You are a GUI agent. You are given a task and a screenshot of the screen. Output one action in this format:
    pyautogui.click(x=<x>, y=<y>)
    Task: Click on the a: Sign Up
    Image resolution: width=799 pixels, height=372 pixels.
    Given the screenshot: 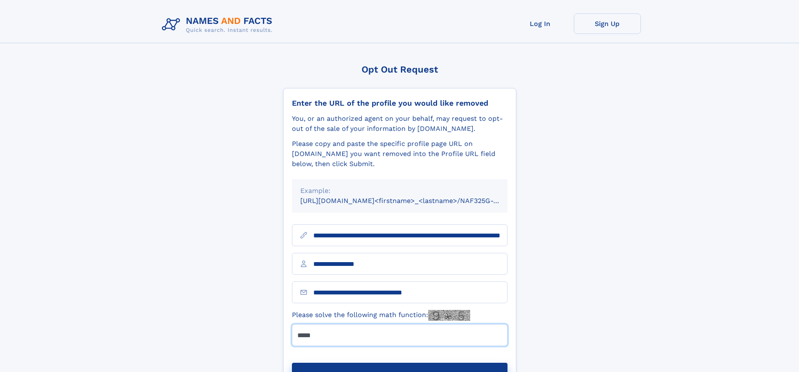 What is the action you would take?
    pyautogui.click(x=607, y=23)
    